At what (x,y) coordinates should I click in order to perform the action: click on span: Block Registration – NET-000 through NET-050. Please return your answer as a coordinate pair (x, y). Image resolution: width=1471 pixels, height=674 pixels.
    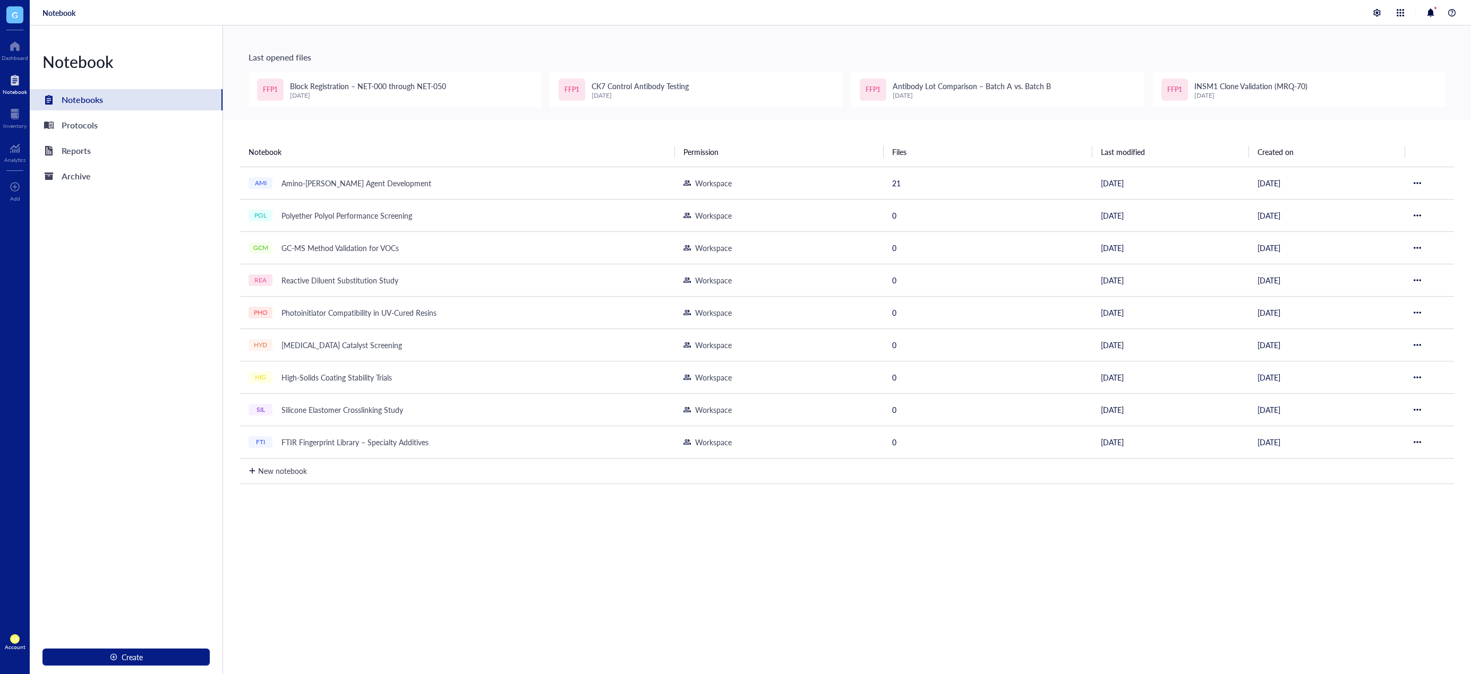
    Looking at the image, I should click on (368, 86).